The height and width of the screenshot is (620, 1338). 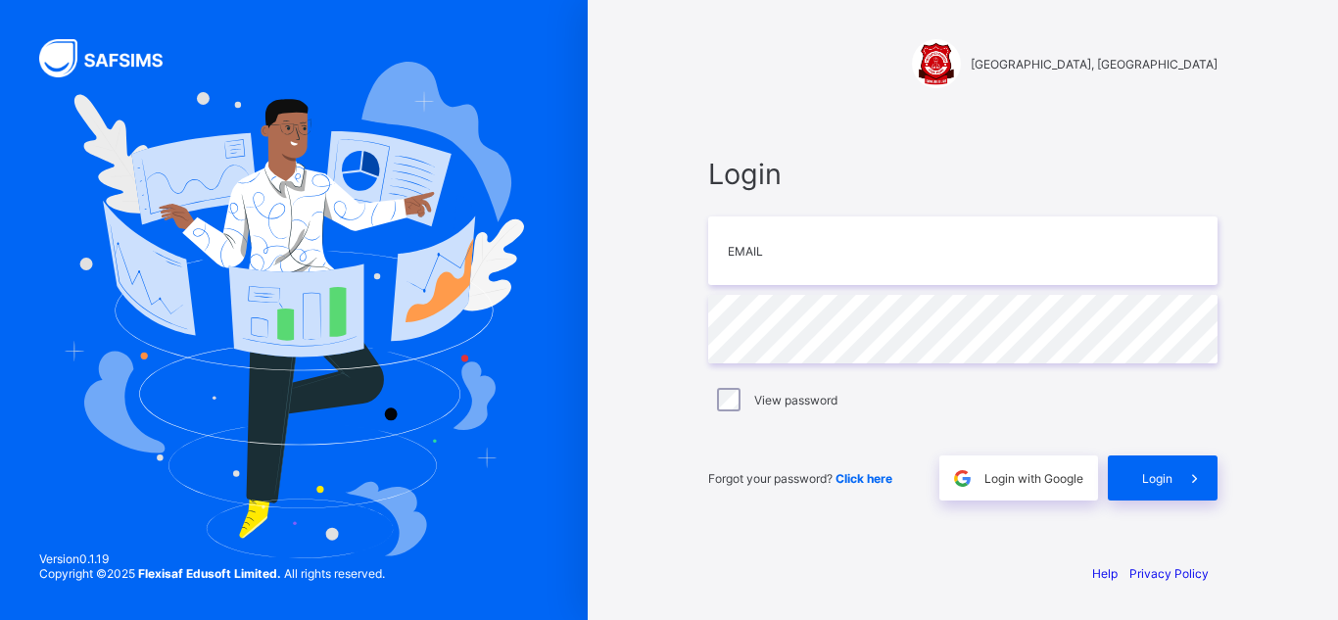 What do you see at coordinates (795, 400) in the screenshot?
I see `label: View password` at bounding box center [795, 400].